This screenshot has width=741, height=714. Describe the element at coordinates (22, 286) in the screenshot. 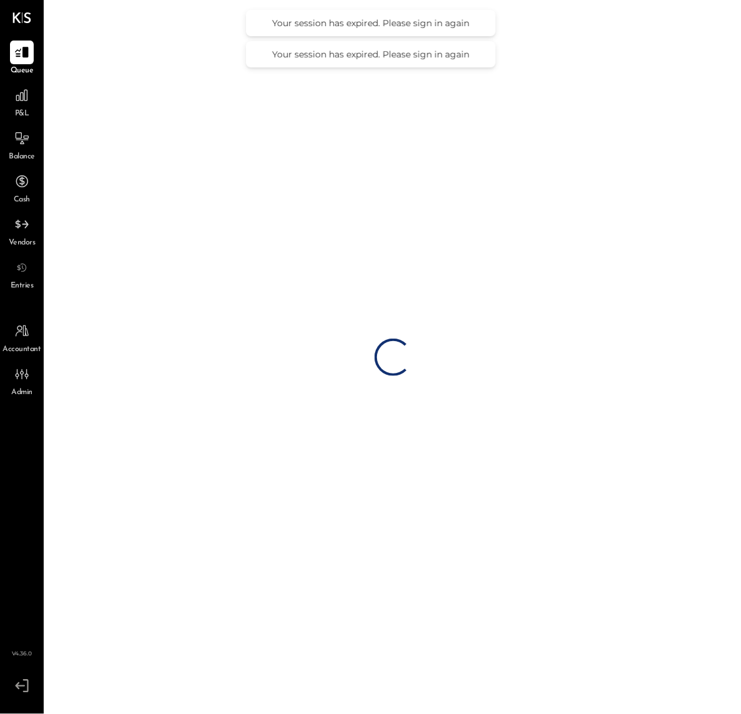

I see `span: Entries` at that location.